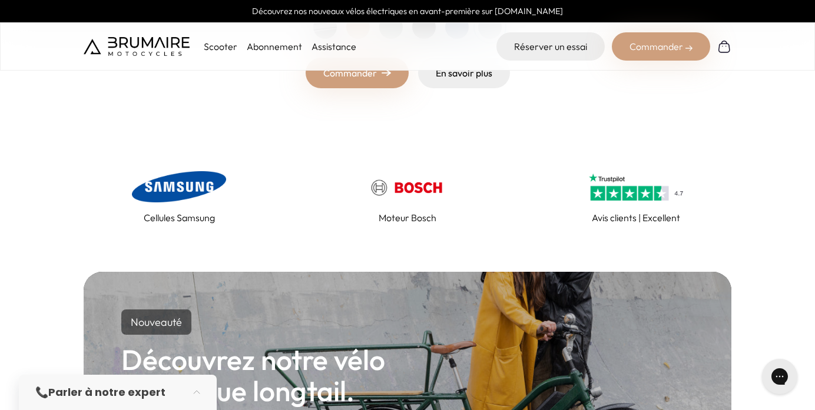  I want to click on button: Gorgias live chat, so click(24, 22).